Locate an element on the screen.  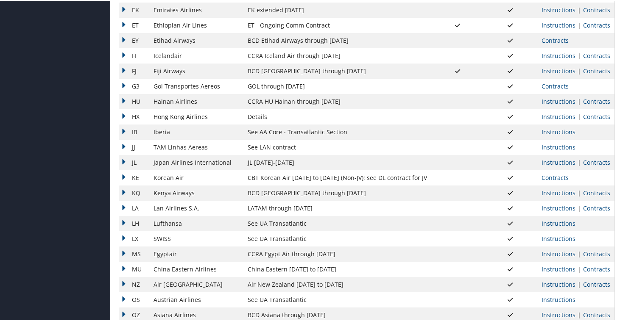
td: HX is located at coordinates (134, 116).